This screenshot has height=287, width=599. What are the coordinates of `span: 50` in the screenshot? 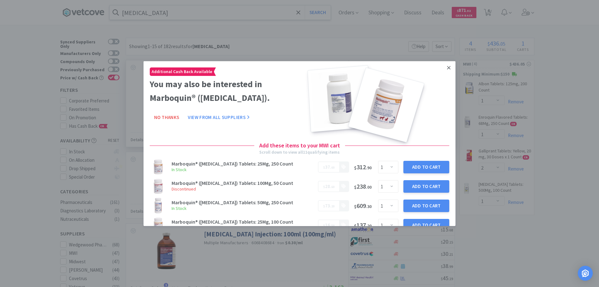 It's located at (333, 225).